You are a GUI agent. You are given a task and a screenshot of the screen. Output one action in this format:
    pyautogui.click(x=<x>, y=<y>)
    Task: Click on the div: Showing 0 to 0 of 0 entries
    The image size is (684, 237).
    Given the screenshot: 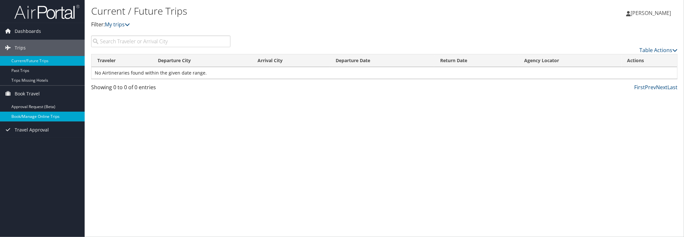 What is the action you would take?
    pyautogui.click(x=161, y=89)
    